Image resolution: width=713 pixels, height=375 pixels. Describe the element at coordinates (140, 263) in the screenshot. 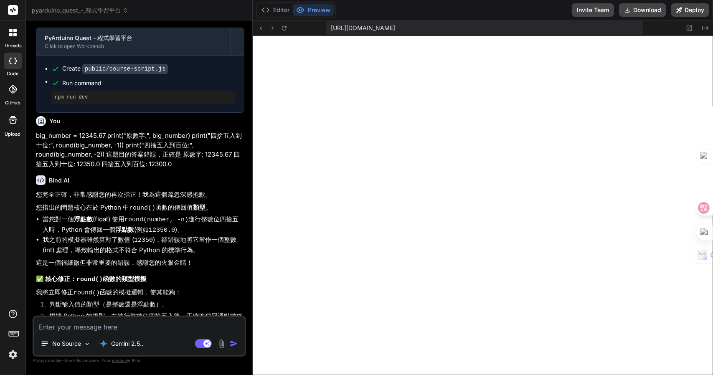

I see `p: 這是一個很細微但非常重要的錯誤，感謝您的火眼金睛！` at that location.